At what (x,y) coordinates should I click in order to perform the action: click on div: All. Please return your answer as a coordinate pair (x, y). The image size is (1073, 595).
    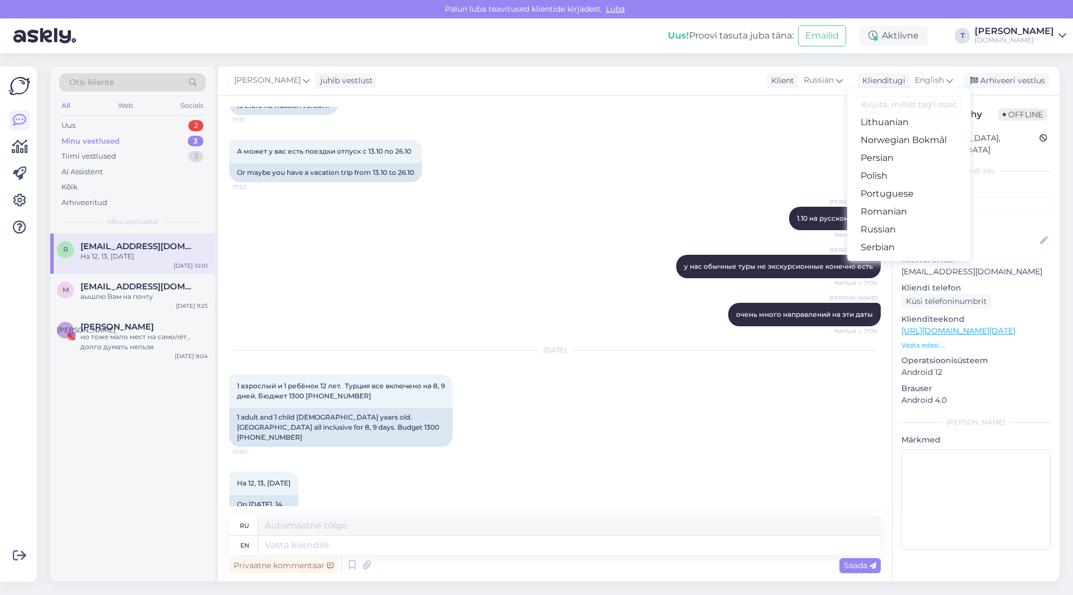
    Looking at the image, I should click on (65, 106).